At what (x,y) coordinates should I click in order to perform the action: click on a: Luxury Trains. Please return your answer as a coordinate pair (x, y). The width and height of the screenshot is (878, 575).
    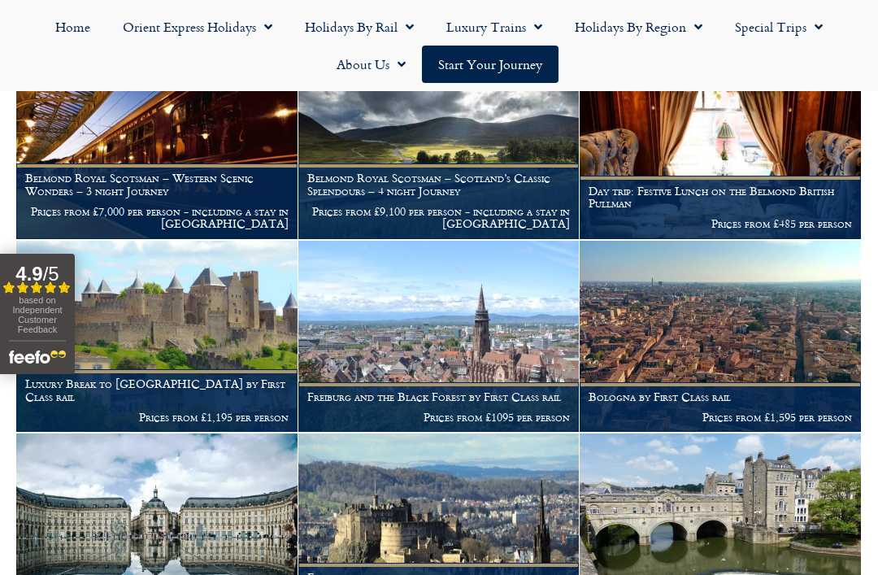
    Looking at the image, I should click on (494, 27).